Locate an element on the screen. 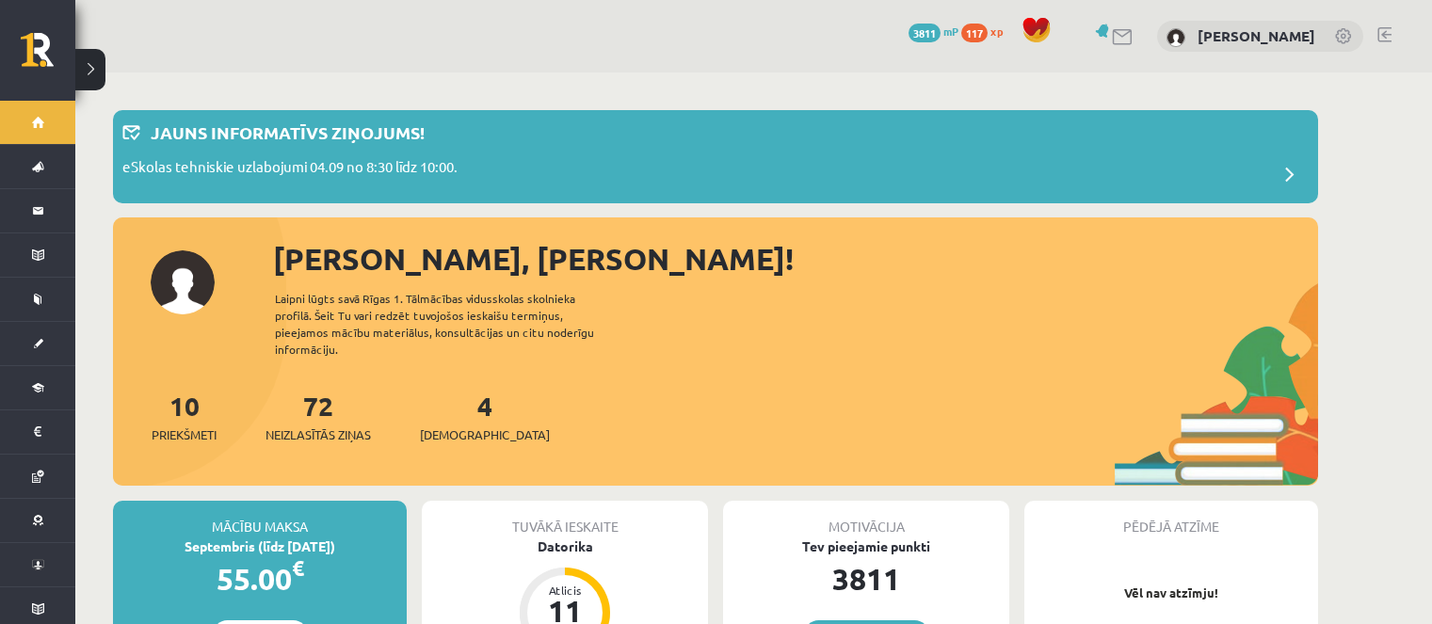 Image resolution: width=1432 pixels, height=624 pixels. a: Rīgas 1. Tālmācības vidusskola is located at coordinates (48, 56).